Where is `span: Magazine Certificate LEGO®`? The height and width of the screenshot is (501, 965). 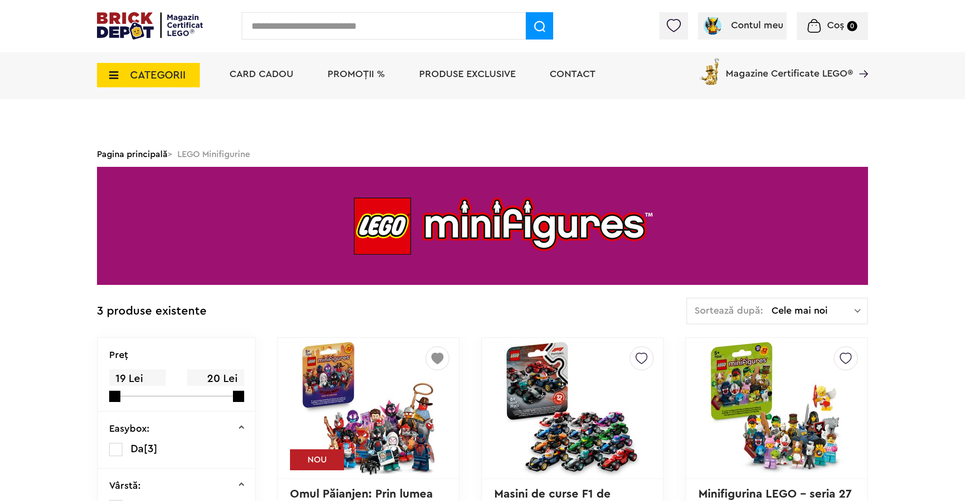 span: Magazine Certificate LEGO® is located at coordinates (789, 67).